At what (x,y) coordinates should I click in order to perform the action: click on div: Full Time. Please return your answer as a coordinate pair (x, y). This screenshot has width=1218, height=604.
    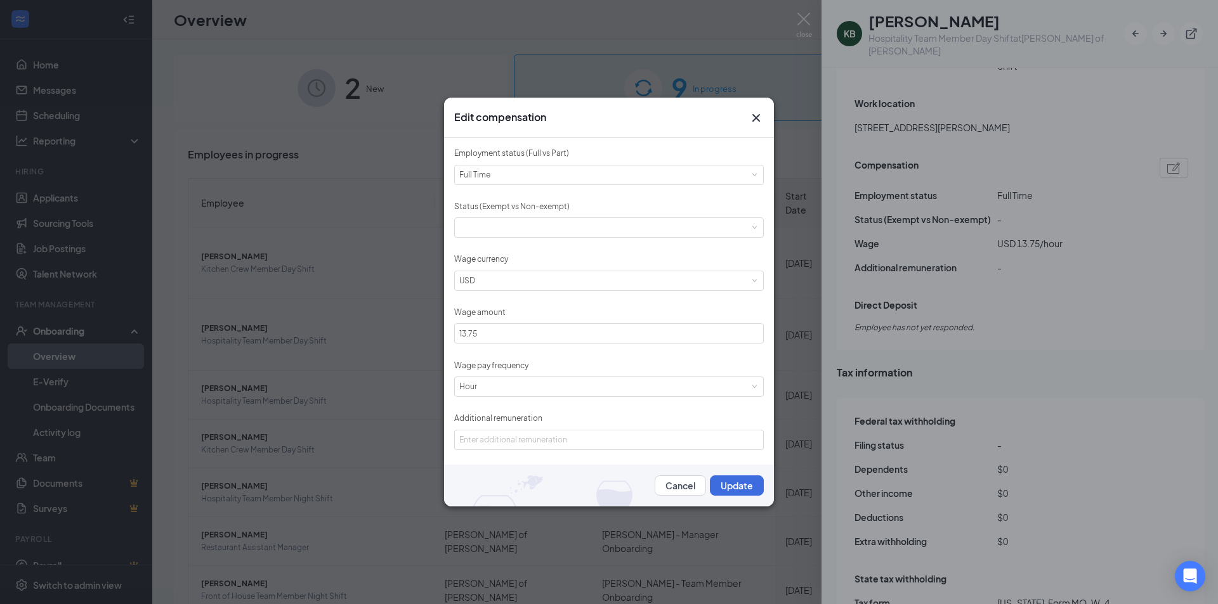
    Looking at the image, I should click on (479, 175).